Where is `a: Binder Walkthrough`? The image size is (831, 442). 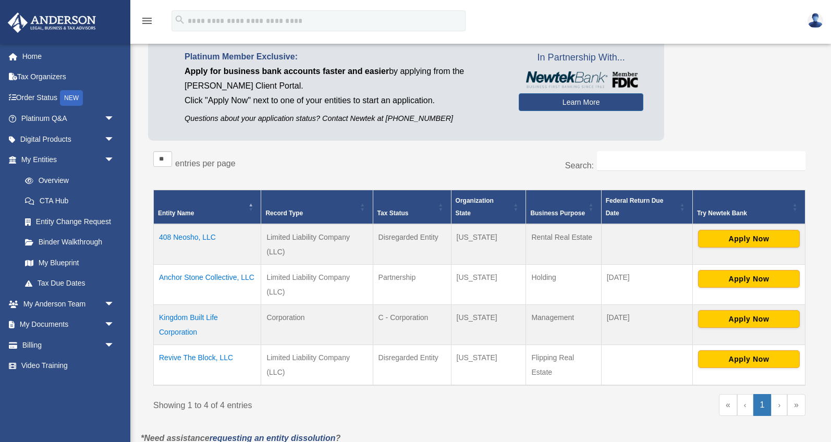 a: Binder Walkthrough is located at coordinates (70, 243).